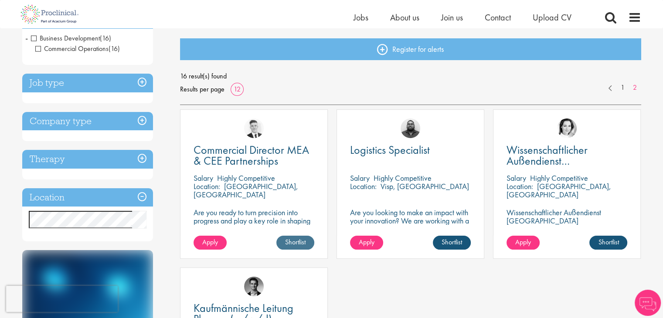 This screenshot has width=663, height=318. I want to click on span: Results per page, so click(202, 89).